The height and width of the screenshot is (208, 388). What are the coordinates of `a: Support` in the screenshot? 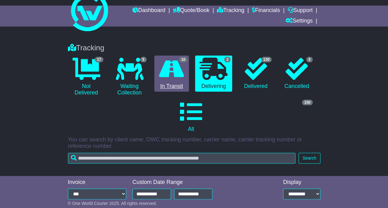 It's located at (300, 11).